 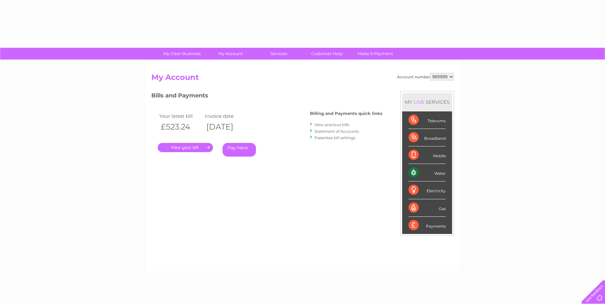 What do you see at coordinates (427, 208) in the screenshot?
I see `div: Gas` at bounding box center [427, 208].